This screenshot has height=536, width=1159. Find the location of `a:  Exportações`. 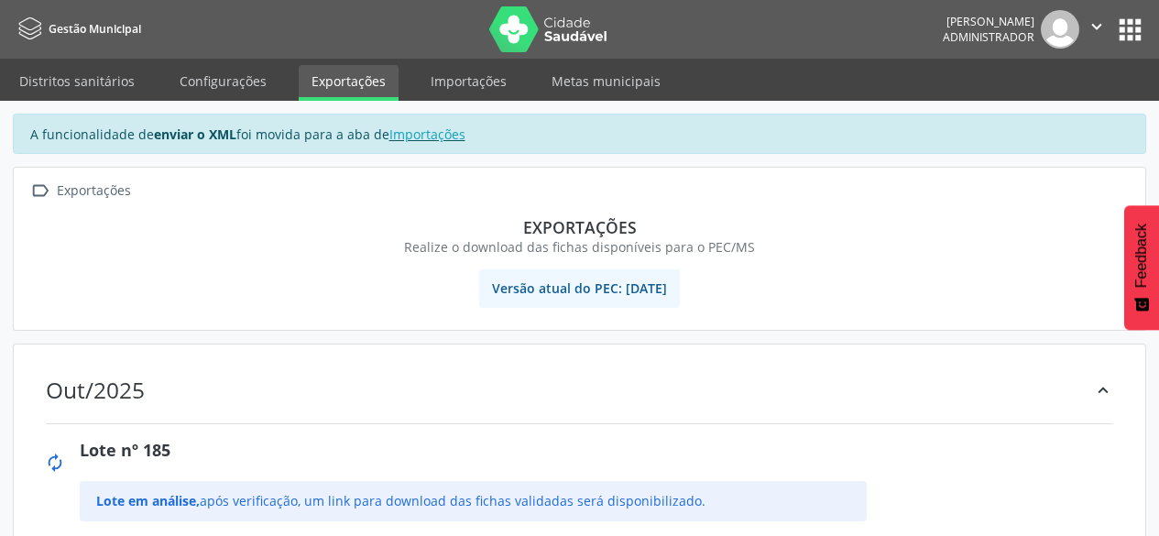

a:  Exportações is located at coordinates (80, 191).